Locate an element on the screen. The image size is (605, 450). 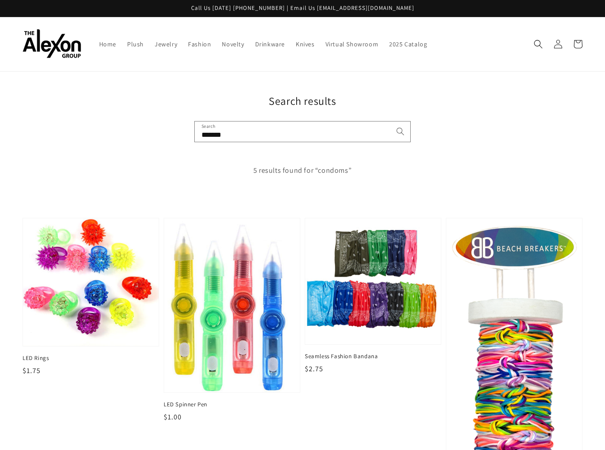
img: Seamless Fashion Bandana is located at coordinates (373, 282).